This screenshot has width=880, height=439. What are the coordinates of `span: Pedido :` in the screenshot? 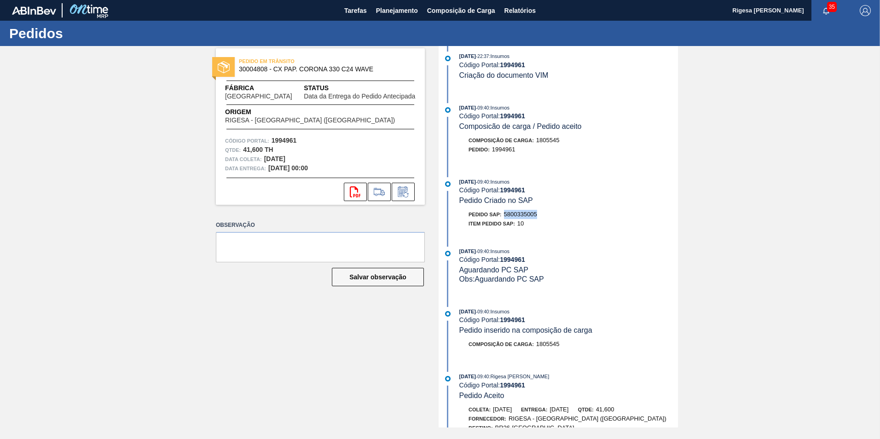 It's located at (479, 150).